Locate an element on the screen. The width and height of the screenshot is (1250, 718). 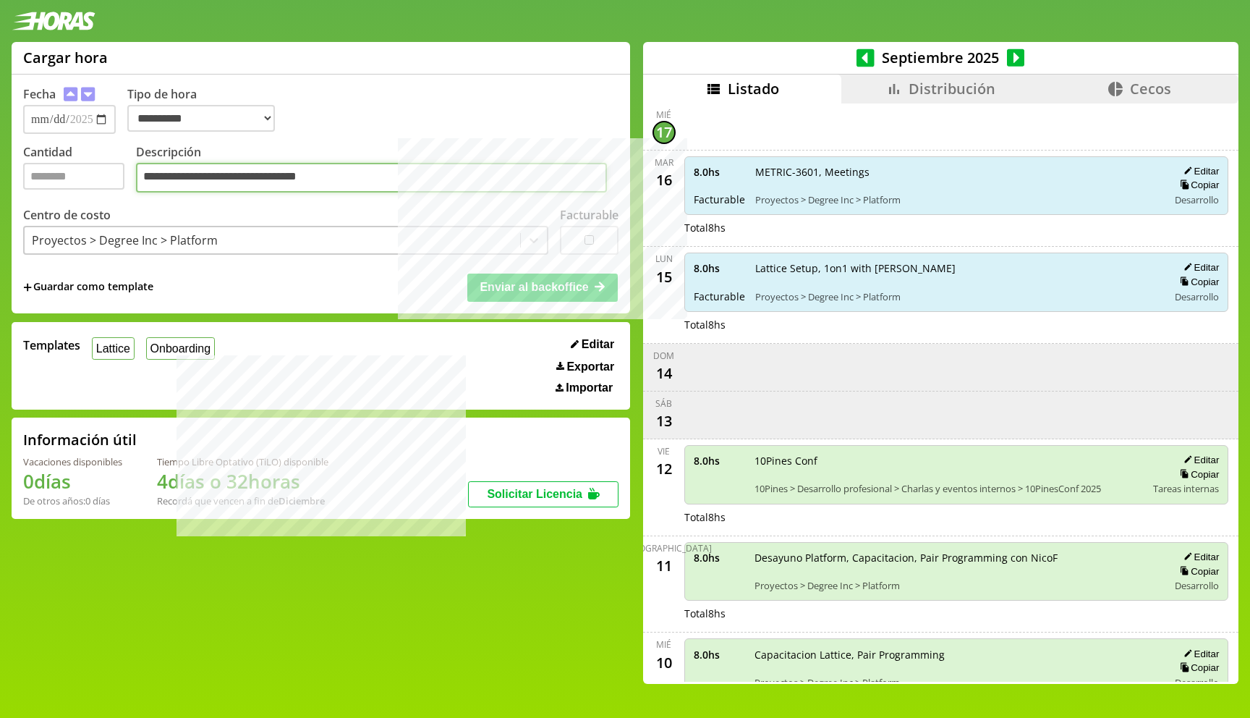
div: 14 is located at coordinates (664, 373).